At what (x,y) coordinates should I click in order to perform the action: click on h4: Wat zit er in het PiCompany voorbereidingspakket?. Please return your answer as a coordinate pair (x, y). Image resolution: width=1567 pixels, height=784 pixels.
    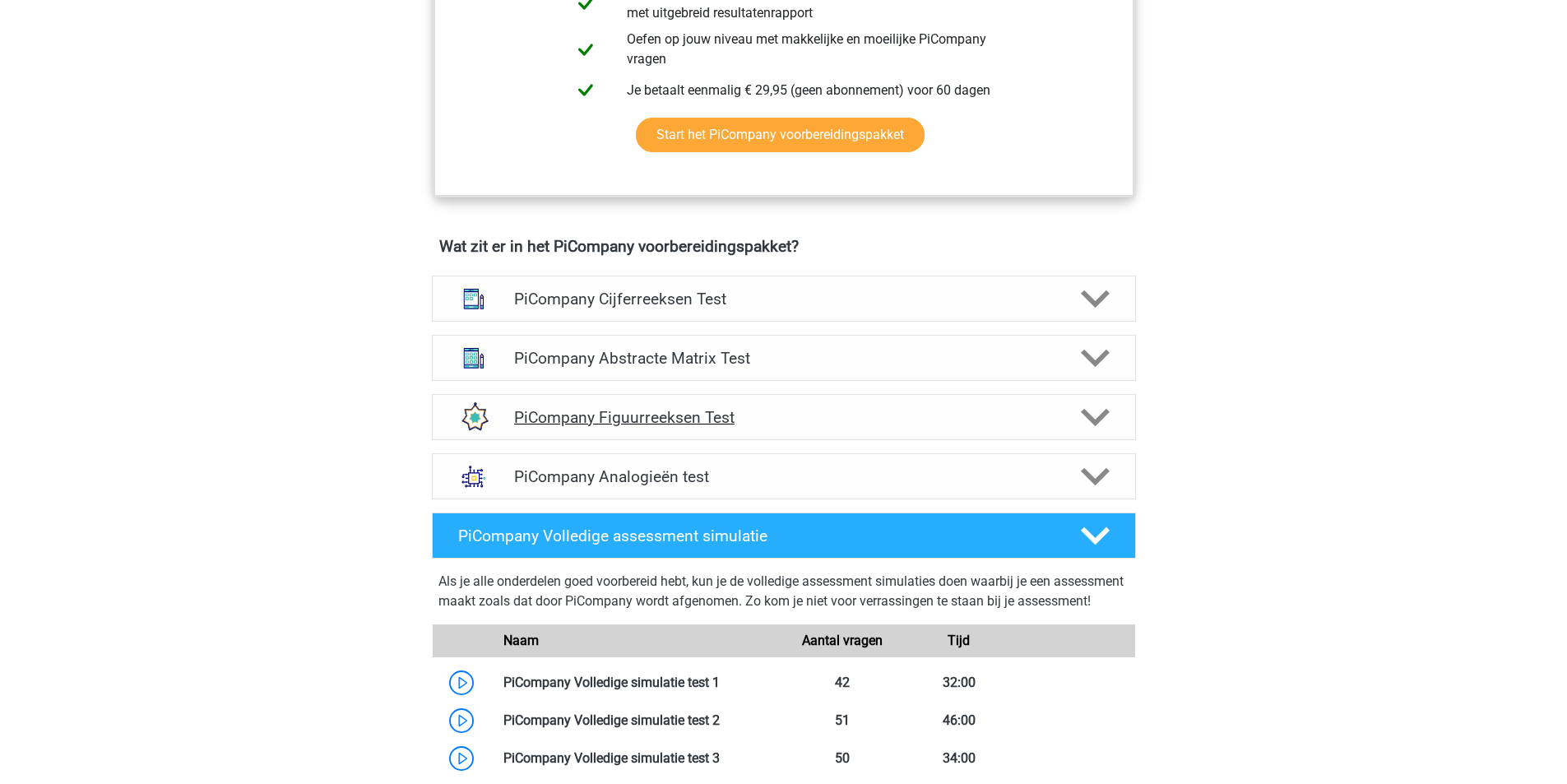
    Looking at the image, I should click on (784, 246).